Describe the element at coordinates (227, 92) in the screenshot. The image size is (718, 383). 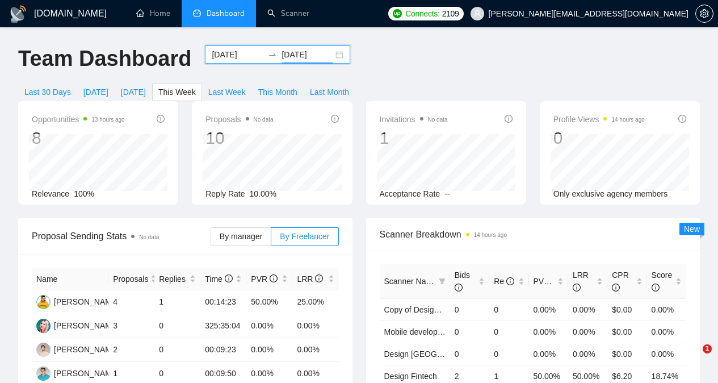
I see `span: Last Week` at that location.